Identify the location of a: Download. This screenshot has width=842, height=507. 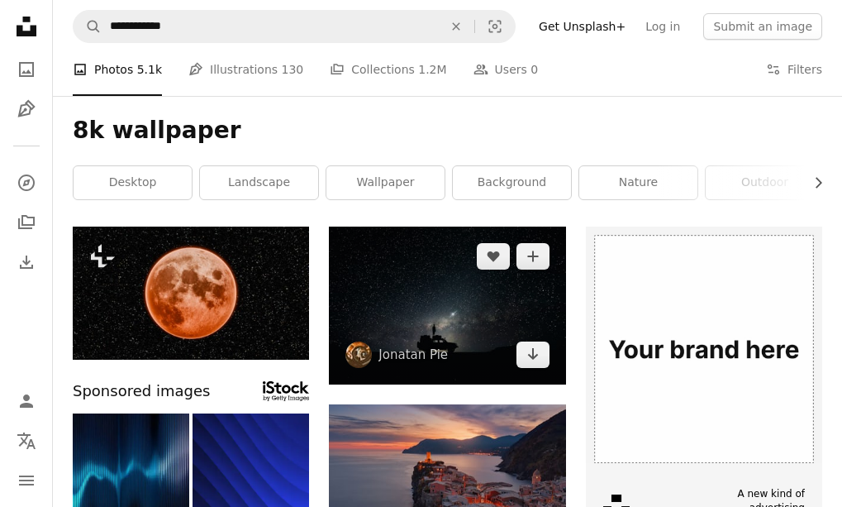
(533, 355).